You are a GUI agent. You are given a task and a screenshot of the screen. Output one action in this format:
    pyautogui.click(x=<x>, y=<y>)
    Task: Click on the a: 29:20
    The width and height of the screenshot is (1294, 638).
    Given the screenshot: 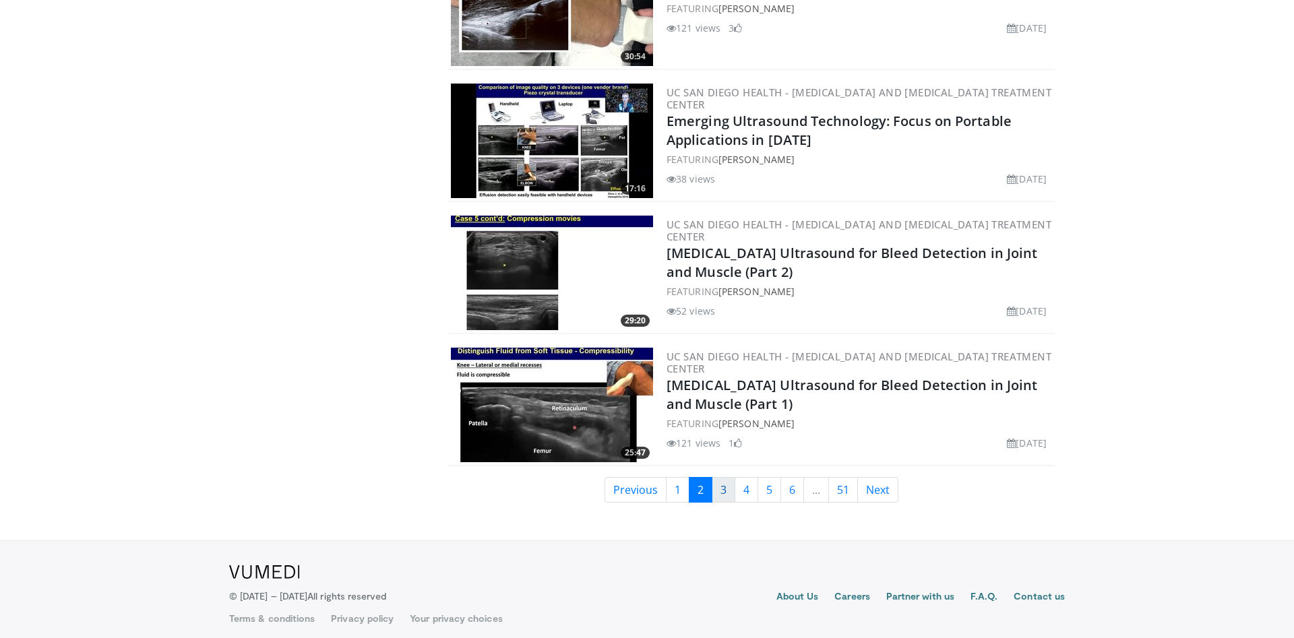 What is the action you would take?
    pyautogui.click(x=552, y=273)
    